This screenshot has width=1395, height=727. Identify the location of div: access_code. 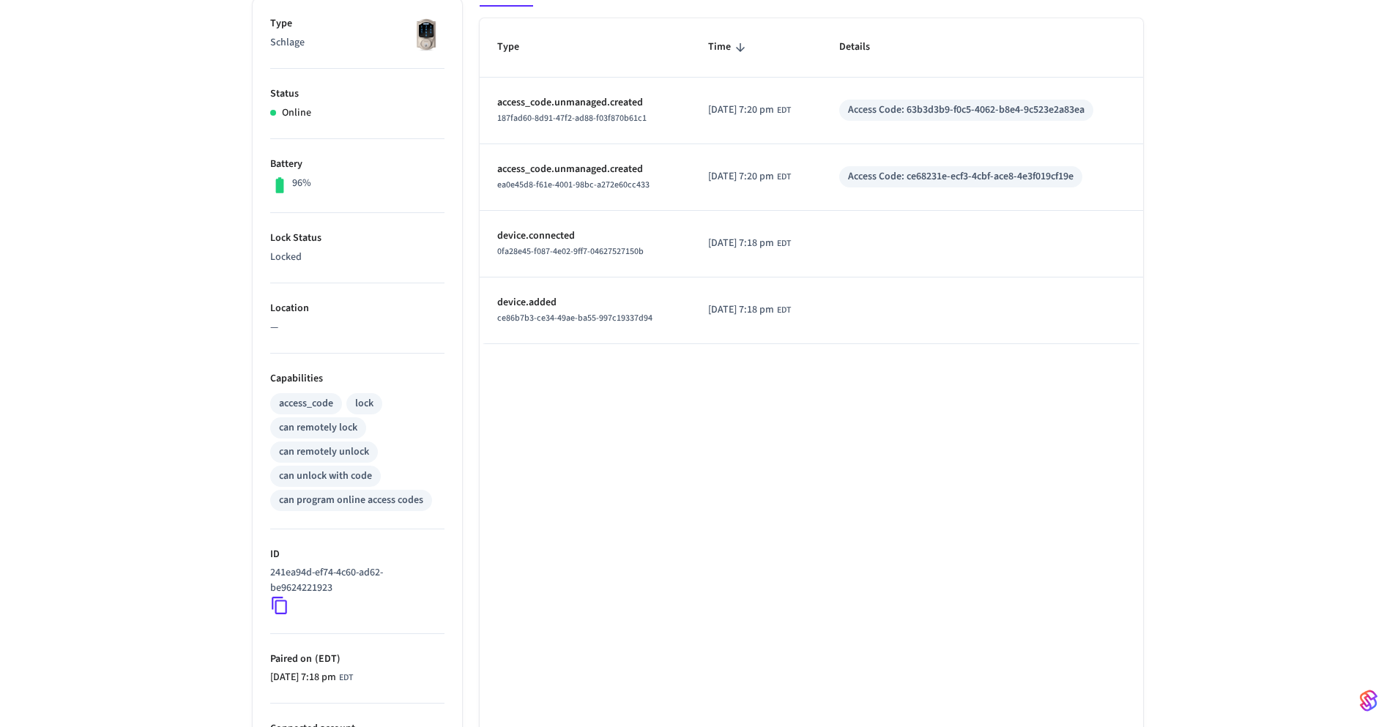
(306, 404).